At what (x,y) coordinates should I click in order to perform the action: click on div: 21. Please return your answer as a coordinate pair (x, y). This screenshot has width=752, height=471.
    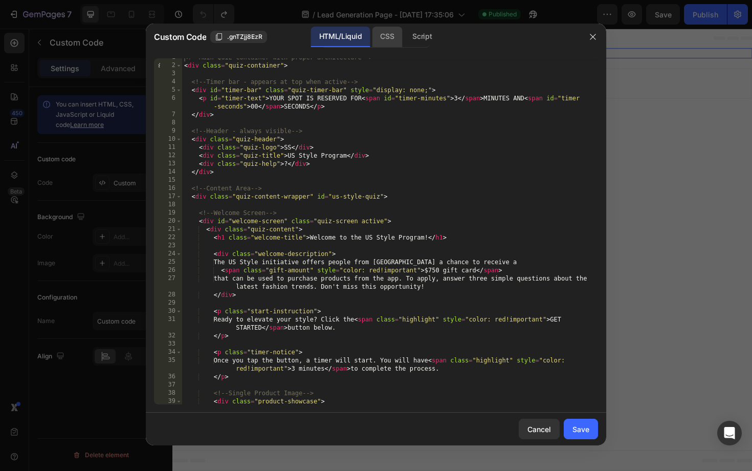
    Looking at the image, I should click on (168, 229).